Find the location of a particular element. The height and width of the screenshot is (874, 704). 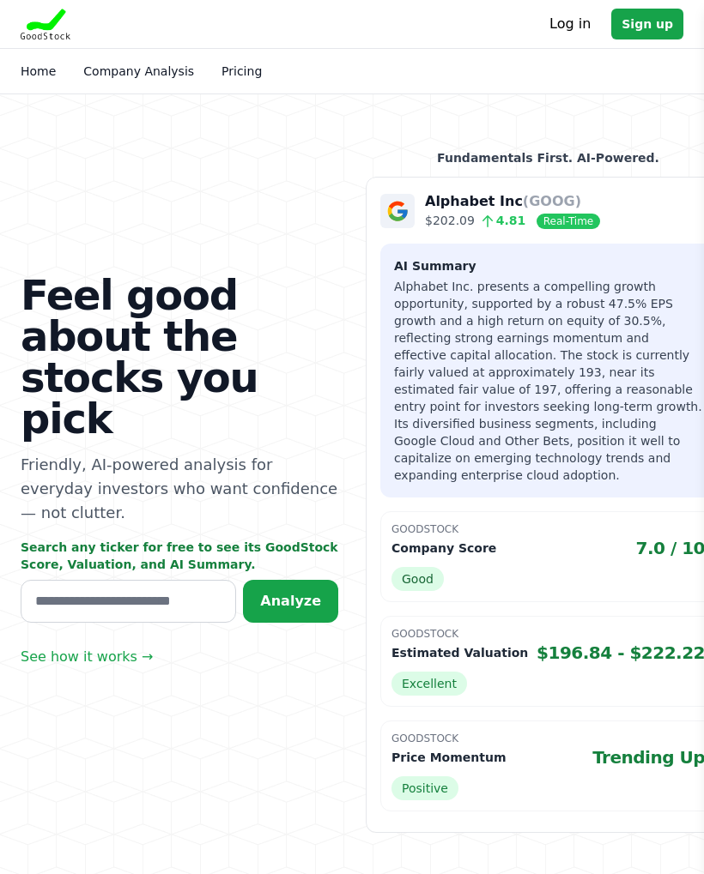

p: Alphabet Inc. presents a compelling growth opportunity, supported by a robust 47.5% EPS growth an... is located at coordinates (547, 381).